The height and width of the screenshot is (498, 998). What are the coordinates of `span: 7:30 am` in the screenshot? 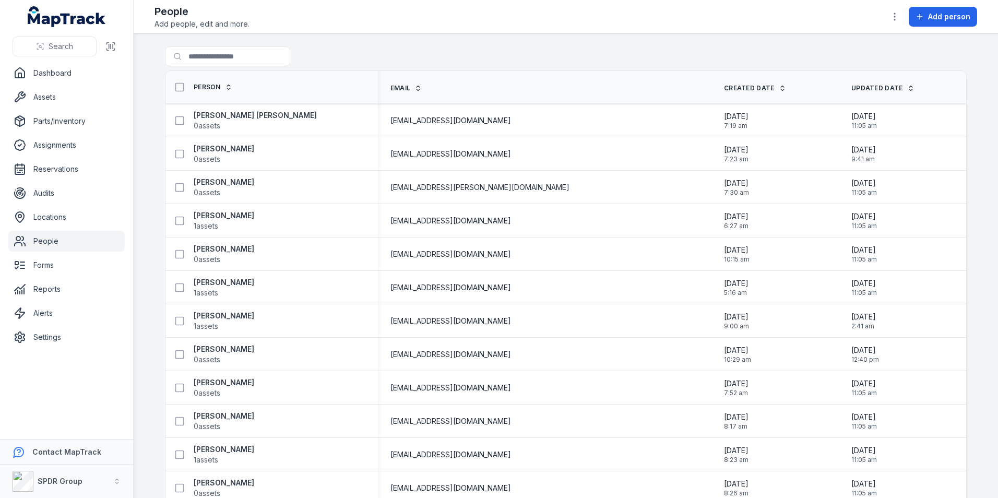 It's located at (737, 193).